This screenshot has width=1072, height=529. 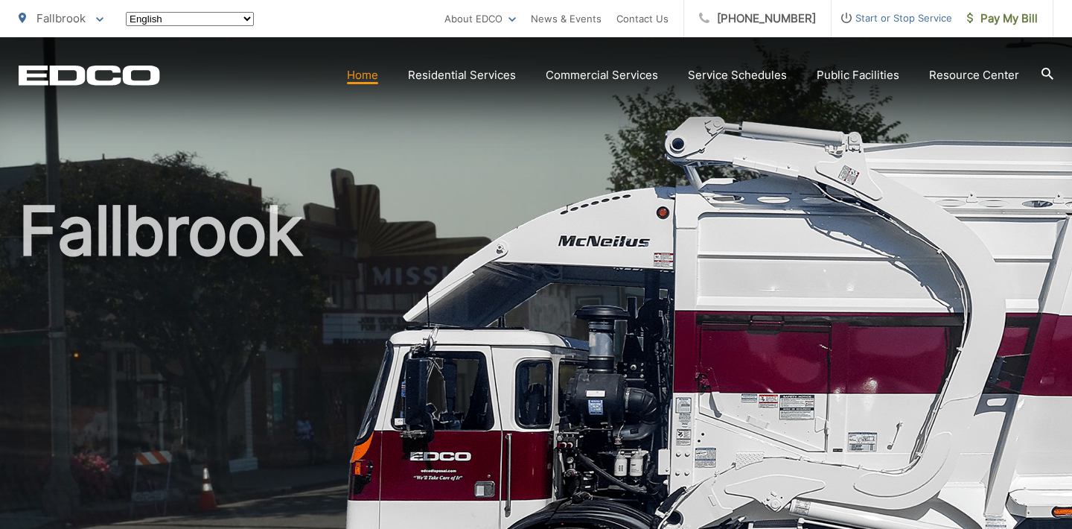 What do you see at coordinates (89, 75) in the screenshot?
I see `a: EDCD logo. Return to the homepage.` at bounding box center [89, 75].